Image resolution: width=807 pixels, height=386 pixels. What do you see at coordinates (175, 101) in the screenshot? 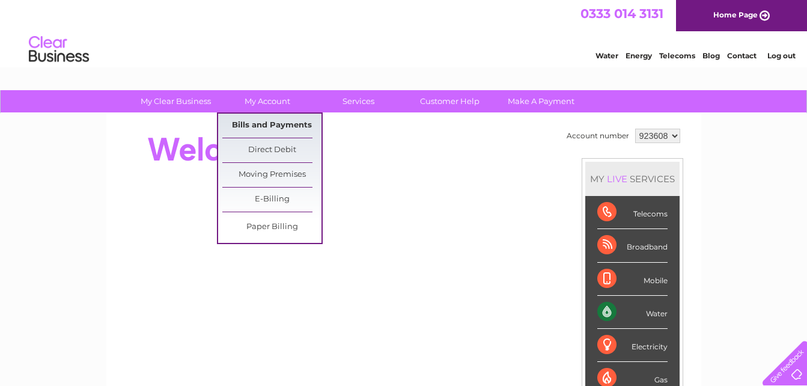
I see `a: My Clear Business` at bounding box center [175, 101].